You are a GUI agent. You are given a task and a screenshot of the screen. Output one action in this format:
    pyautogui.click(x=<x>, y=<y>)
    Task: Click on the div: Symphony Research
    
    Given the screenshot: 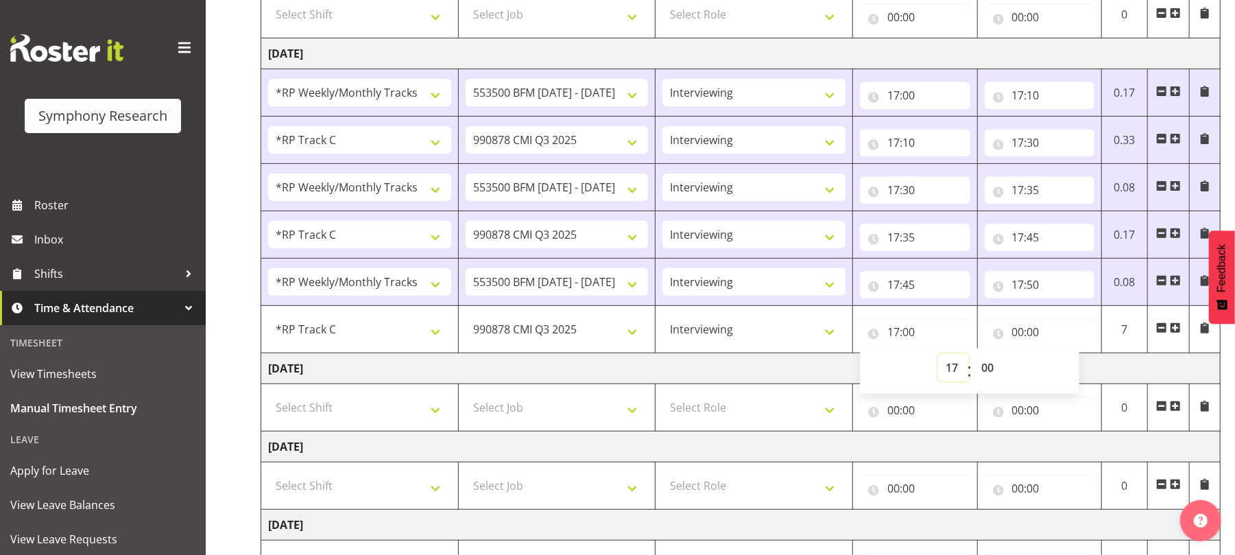 What is the action you would take?
    pyautogui.click(x=103, y=116)
    